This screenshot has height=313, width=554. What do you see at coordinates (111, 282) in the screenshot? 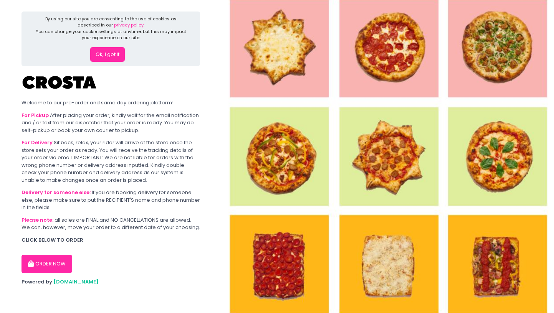
I see `div: Powered by` at bounding box center [111, 282].